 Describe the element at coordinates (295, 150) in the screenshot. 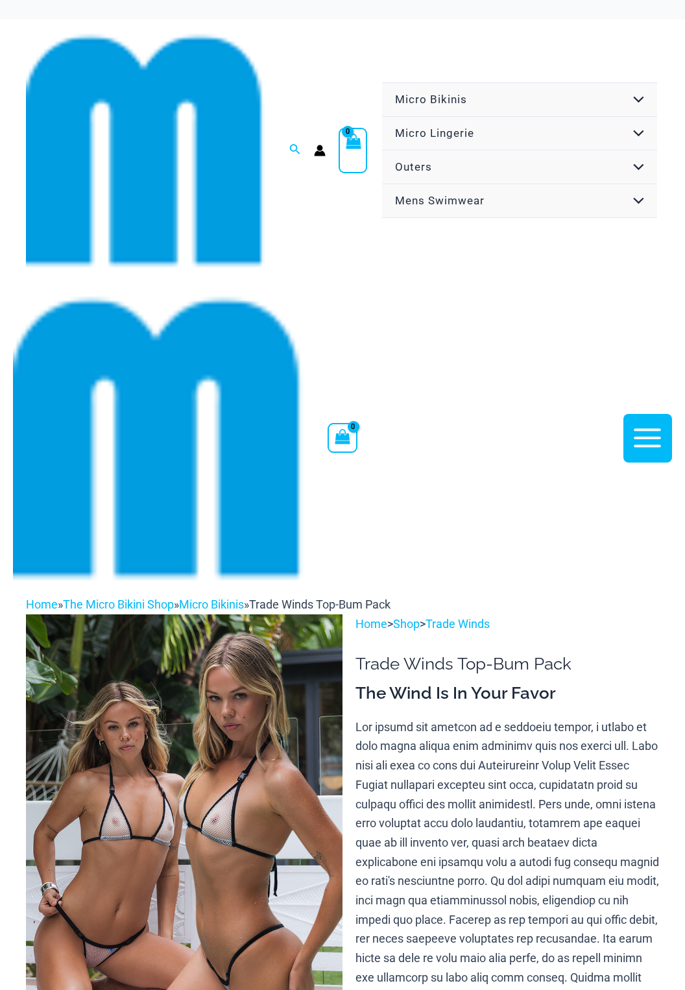

I see `a: Search icon link` at that location.